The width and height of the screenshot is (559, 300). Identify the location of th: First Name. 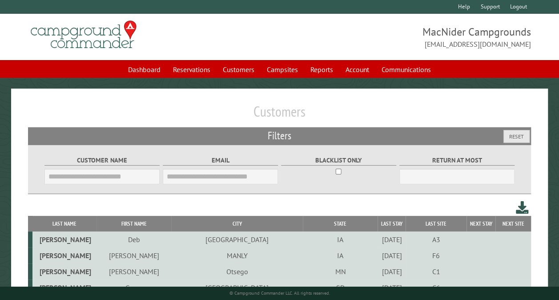
(134, 223).